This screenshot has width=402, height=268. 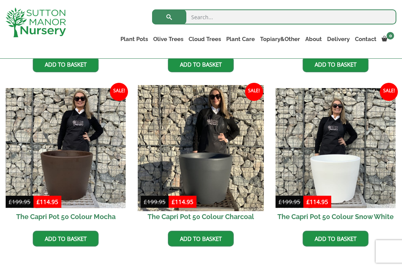 I want to click on a: Delivery, so click(x=338, y=39).